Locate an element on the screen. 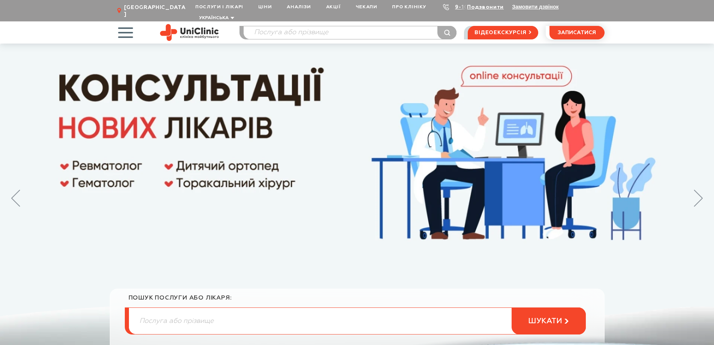  button: Замовити дзвінок is located at coordinates (536, 7).